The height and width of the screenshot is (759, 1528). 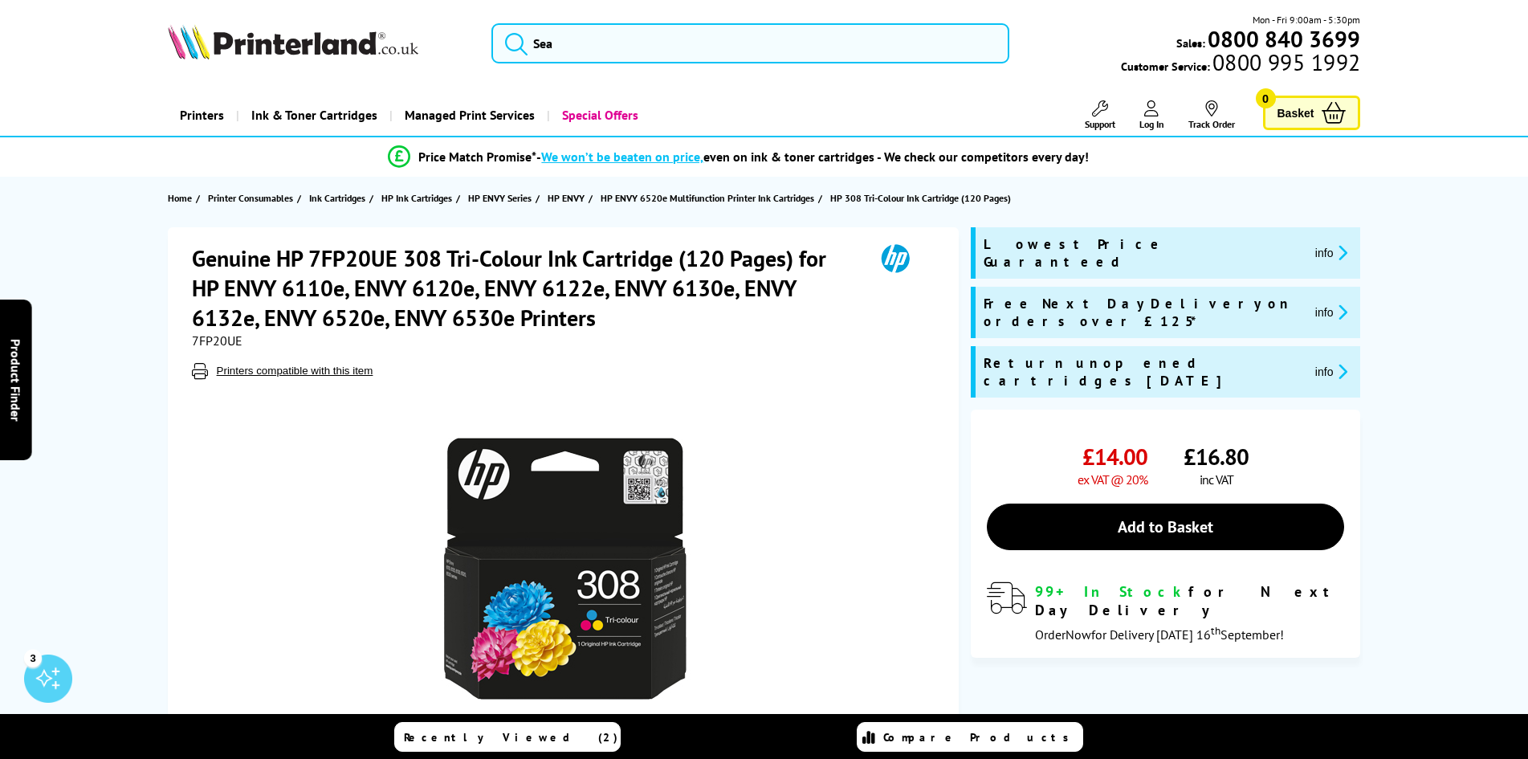 I want to click on a: Special Offers, so click(x=598, y=115).